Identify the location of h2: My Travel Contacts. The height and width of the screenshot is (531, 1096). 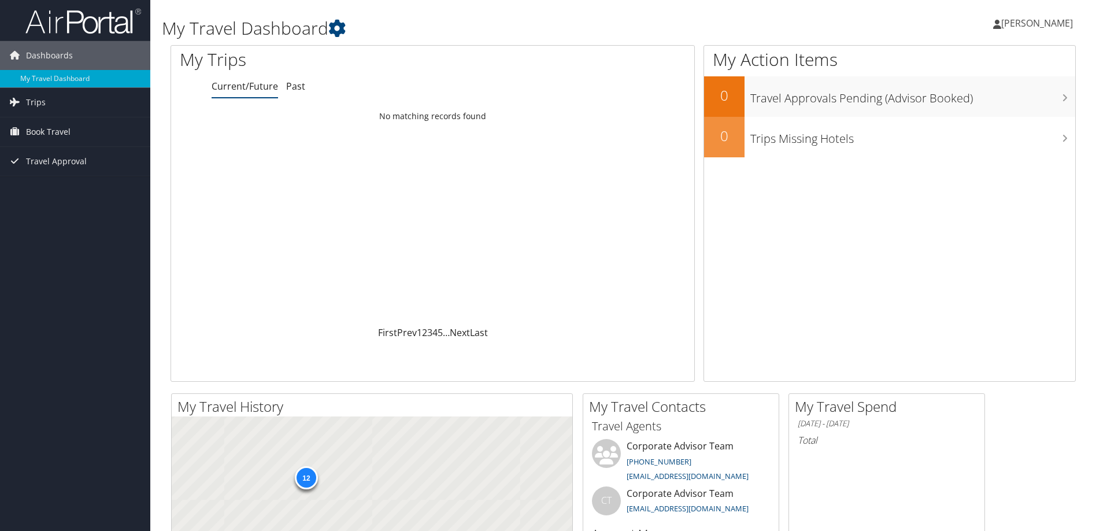
(684, 406).